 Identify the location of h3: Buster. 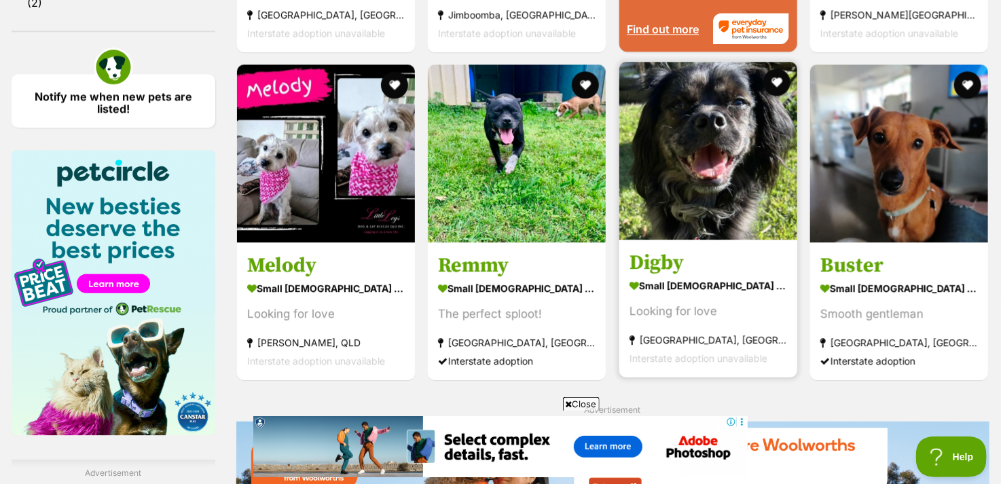
(899, 266).